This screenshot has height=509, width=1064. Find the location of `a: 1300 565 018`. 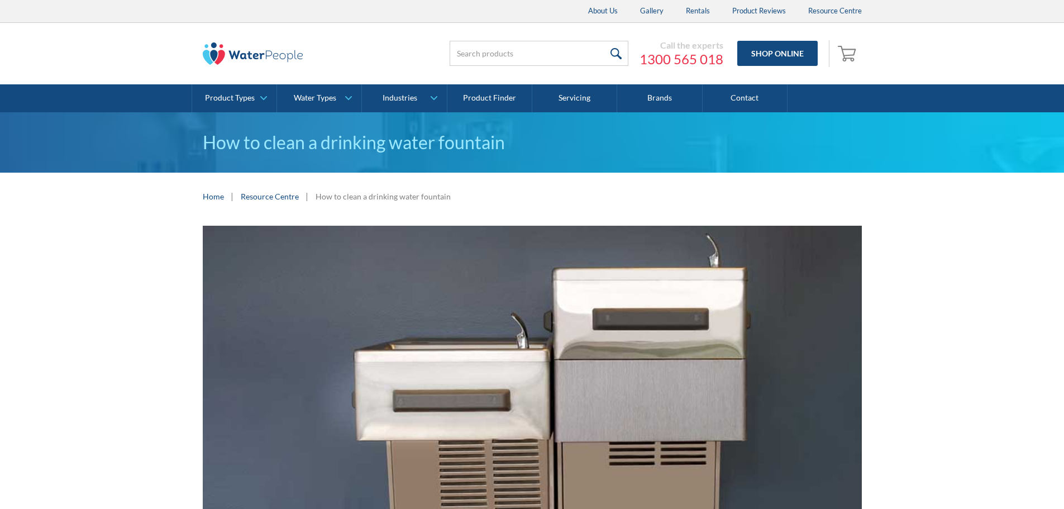

a: 1300 565 018 is located at coordinates (681, 59).